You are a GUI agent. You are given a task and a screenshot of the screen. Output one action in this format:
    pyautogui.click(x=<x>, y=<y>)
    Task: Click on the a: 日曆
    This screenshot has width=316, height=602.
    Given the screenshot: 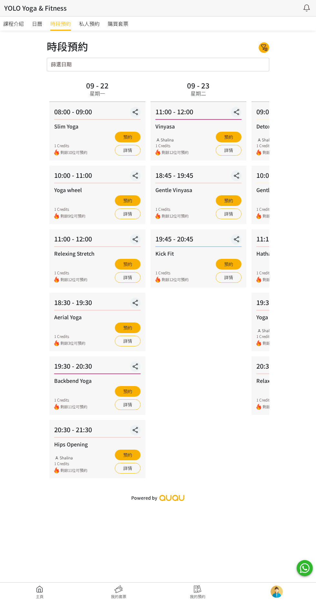 What is the action you would take?
    pyautogui.click(x=37, y=24)
    